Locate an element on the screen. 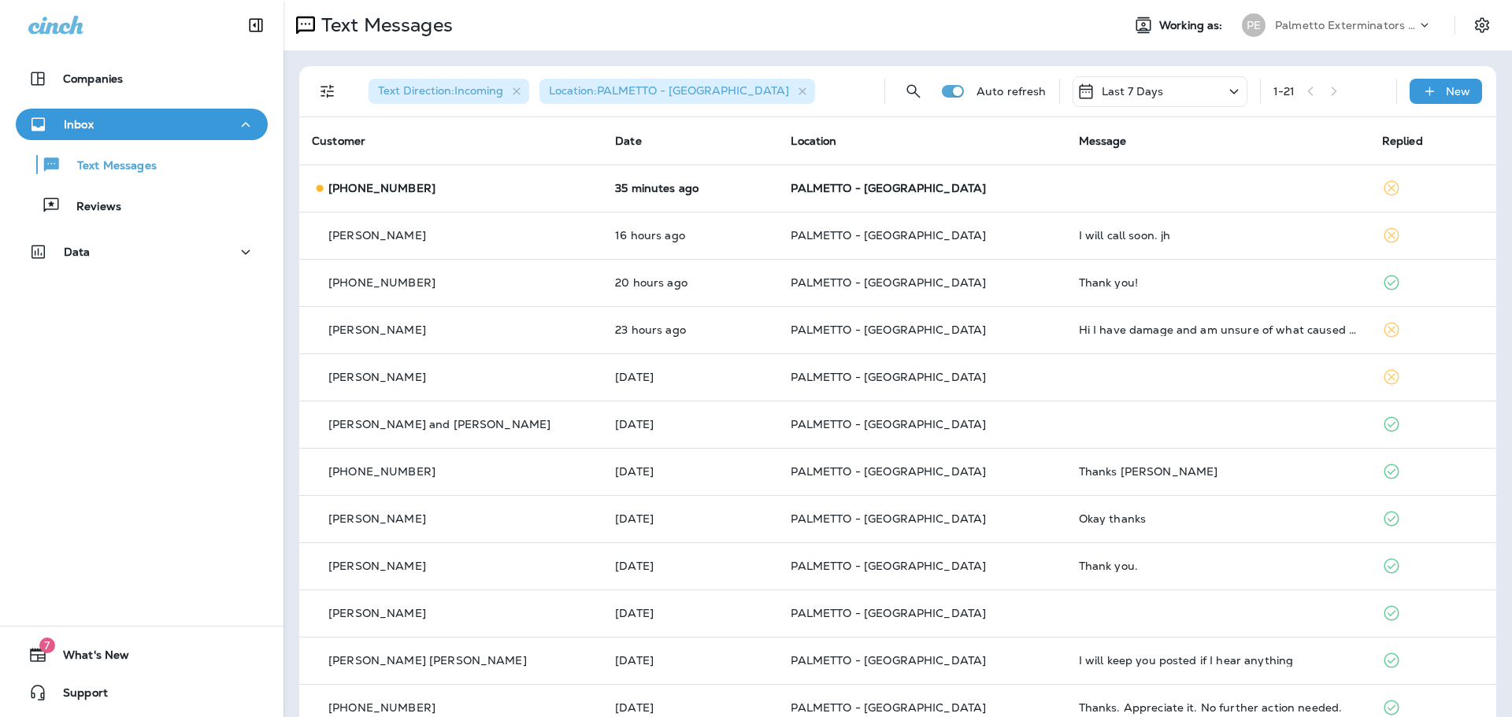  button: Search Messages is located at coordinates (913, 91).